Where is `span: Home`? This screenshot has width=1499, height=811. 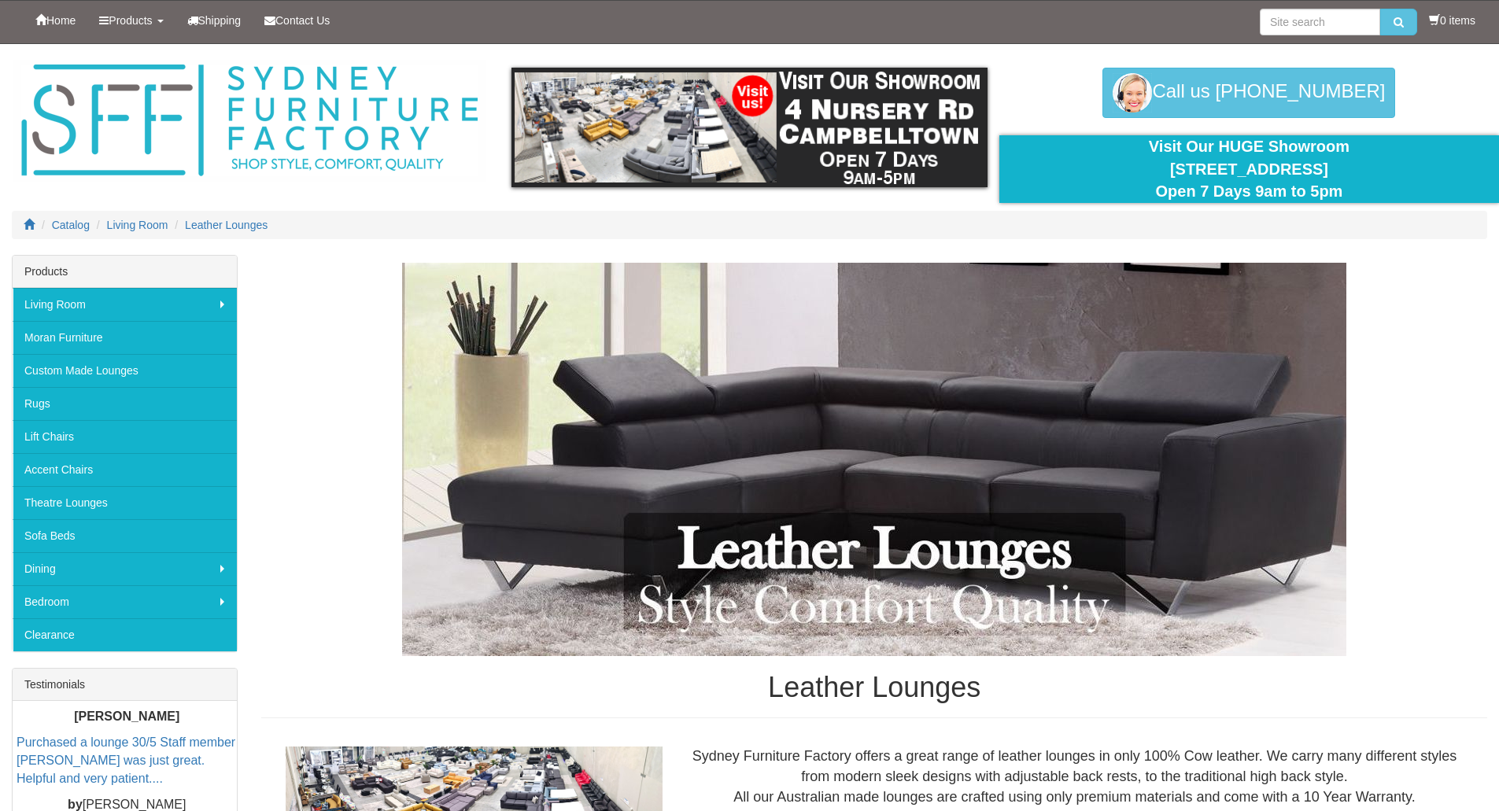
span: Home is located at coordinates (61, 20).